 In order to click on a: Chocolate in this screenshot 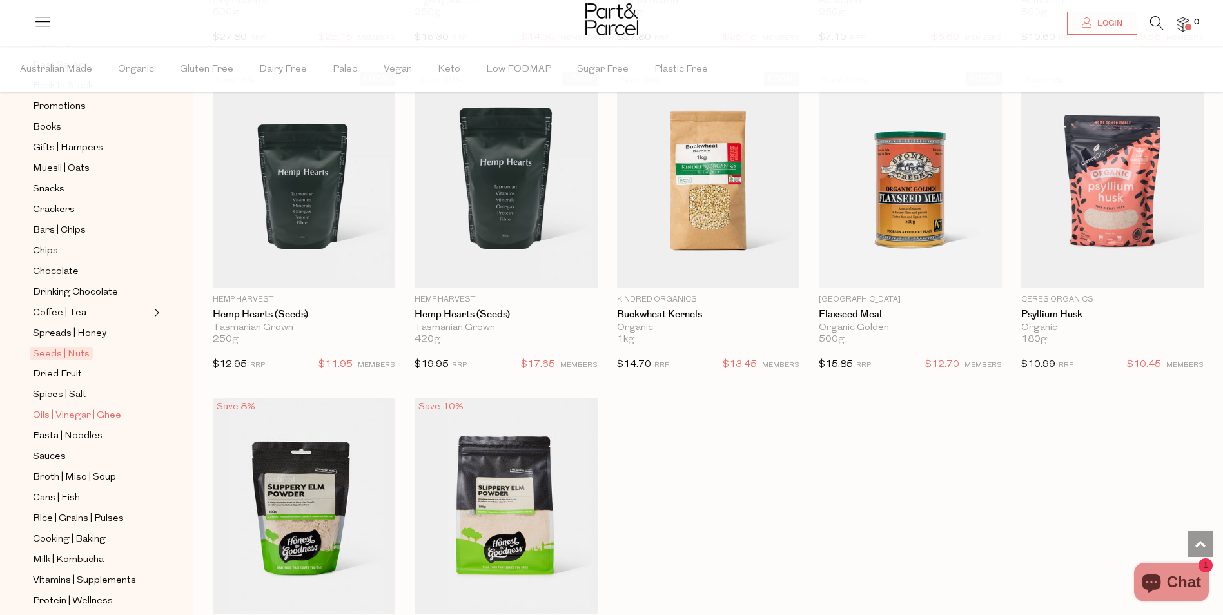, I will do `click(92, 271)`.